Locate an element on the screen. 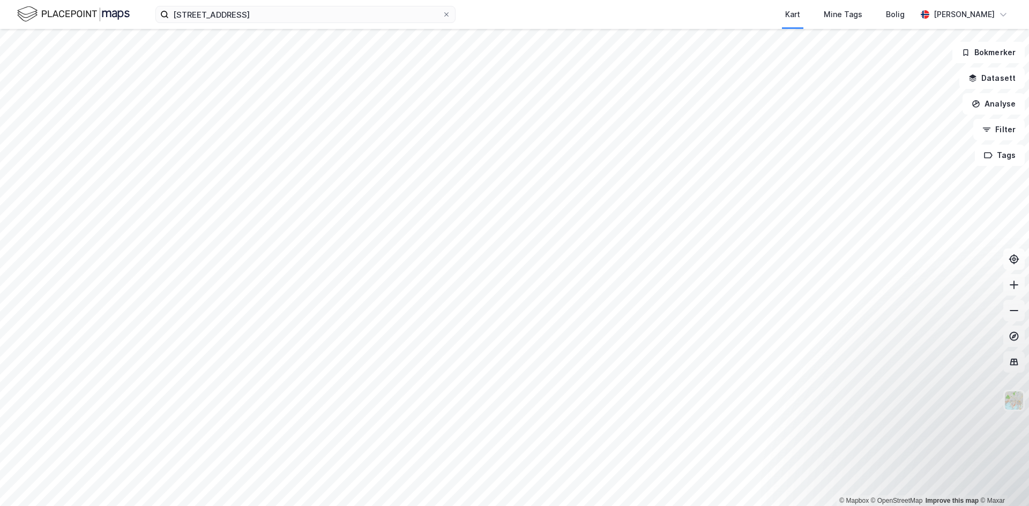  div: Mine Tags is located at coordinates (843, 14).